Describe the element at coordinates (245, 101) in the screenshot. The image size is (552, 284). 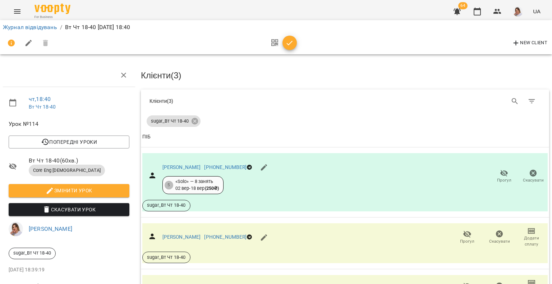
I see `div: Клієнти ( 3 )` at that location.